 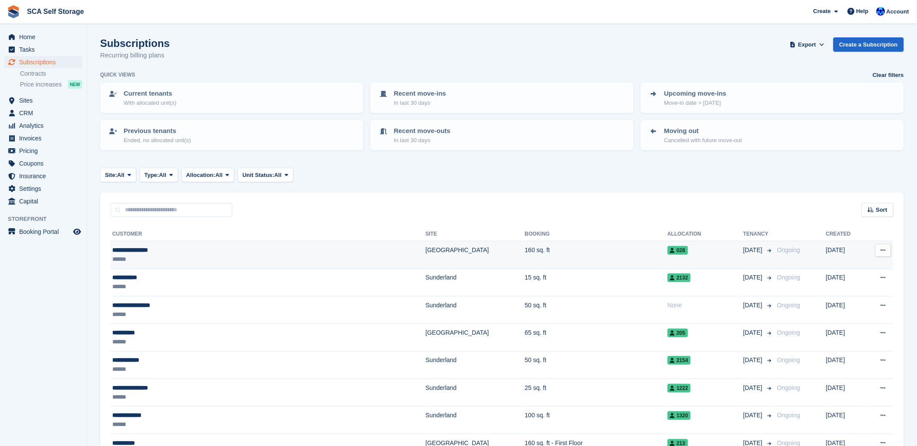 What do you see at coordinates (51, 84) in the screenshot?
I see `a: Price increases NEW` at bounding box center [51, 84].